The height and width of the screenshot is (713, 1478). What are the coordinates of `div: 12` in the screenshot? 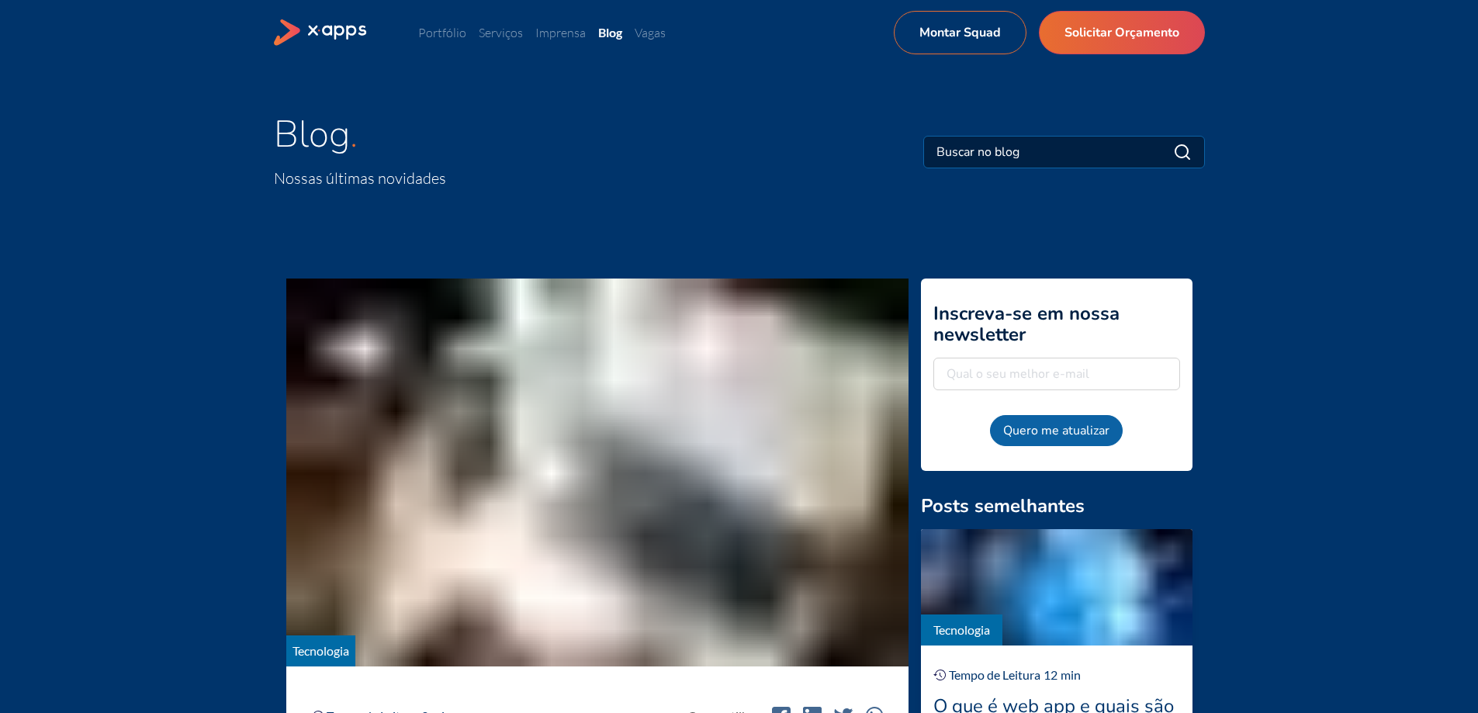 It's located at (1051, 675).